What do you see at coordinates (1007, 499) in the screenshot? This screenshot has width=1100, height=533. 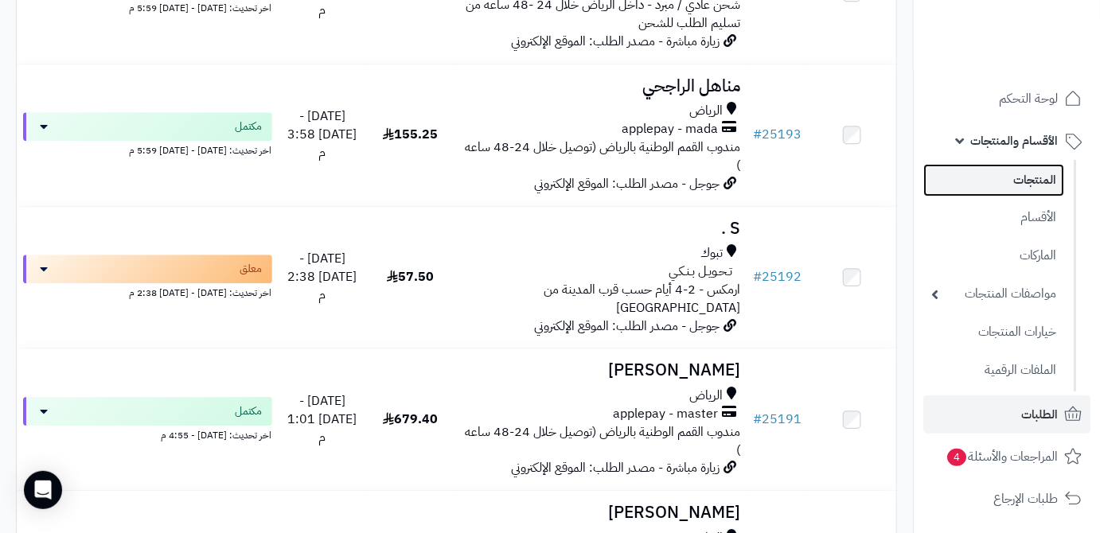 I see `a: طلبات الإرجاع` at bounding box center [1007, 499].